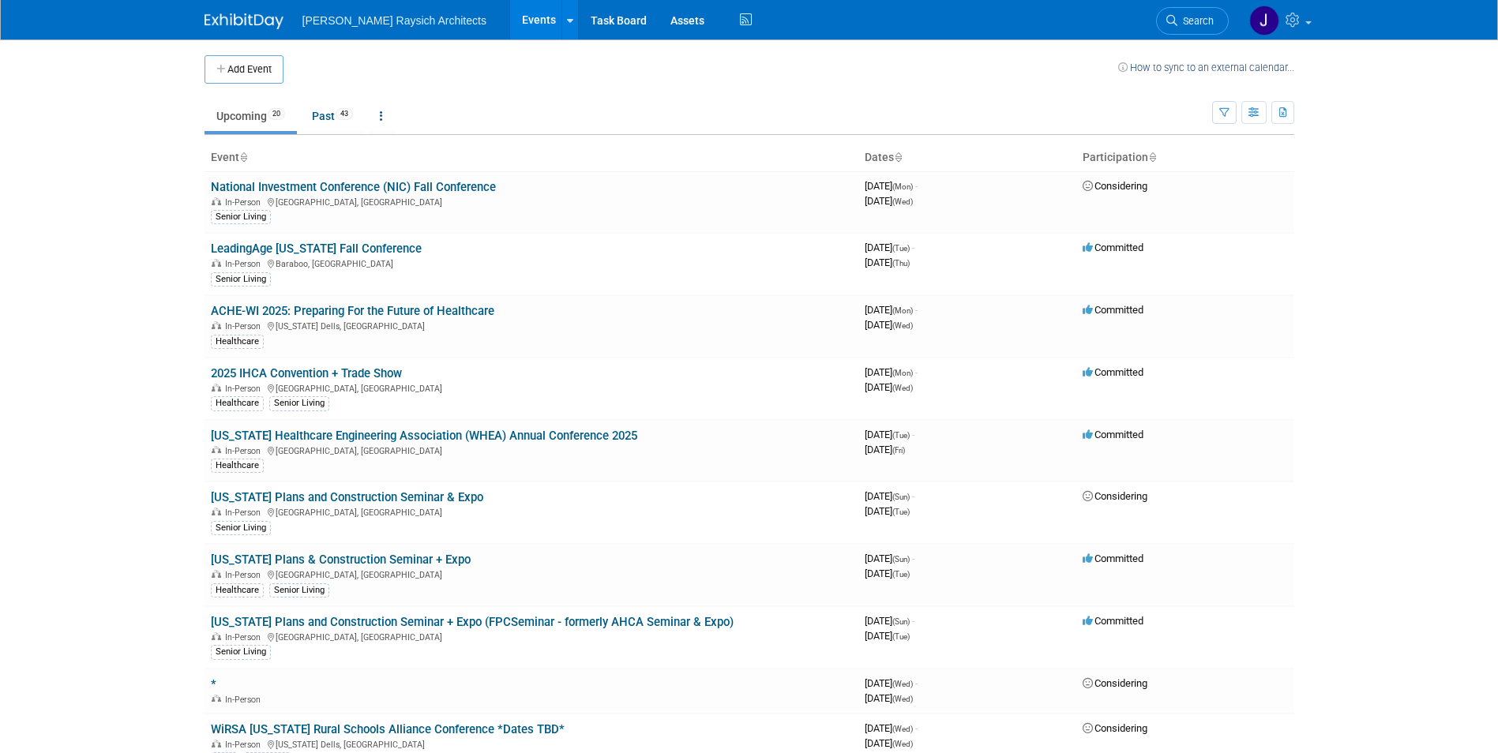 Image resolution: width=1498 pixels, height=753 pixels. Describe the element at coordinates (967, 158) in the screenshot. I see `th: Dates` at that location.